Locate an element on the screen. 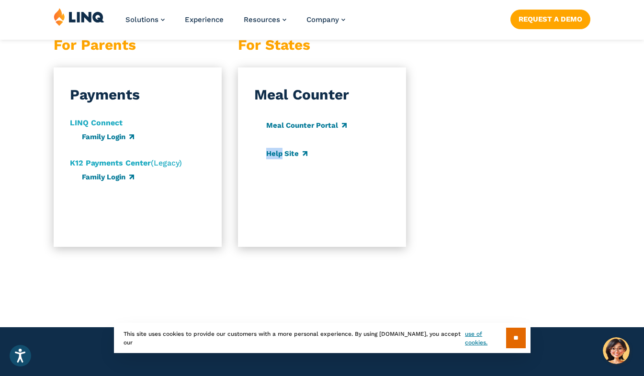 The image size is (644, 376). nav: Primary Navigation is located at coordinates (235, 23).